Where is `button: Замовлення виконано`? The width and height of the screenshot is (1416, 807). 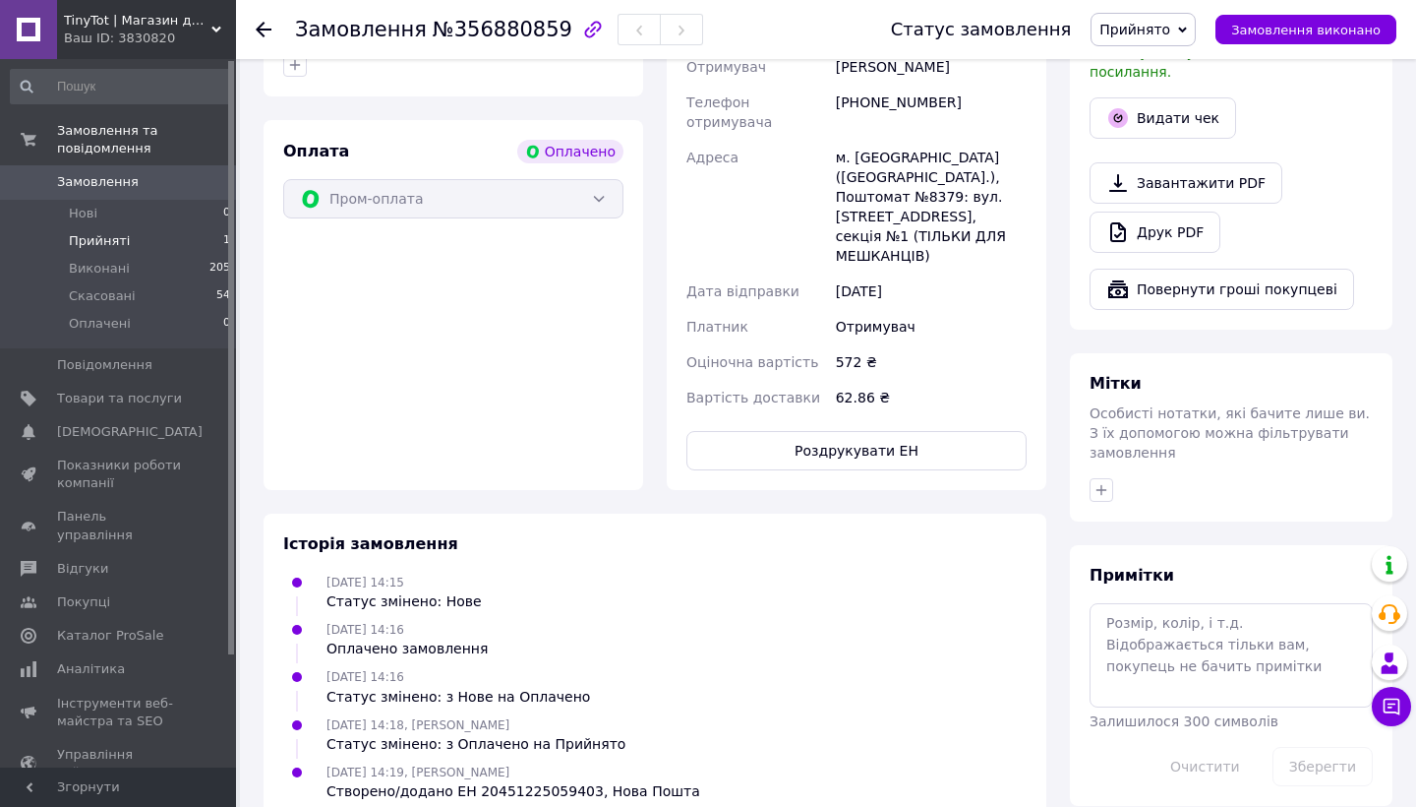
button: Замовлення виконано is located at coordinates (1306, 30).